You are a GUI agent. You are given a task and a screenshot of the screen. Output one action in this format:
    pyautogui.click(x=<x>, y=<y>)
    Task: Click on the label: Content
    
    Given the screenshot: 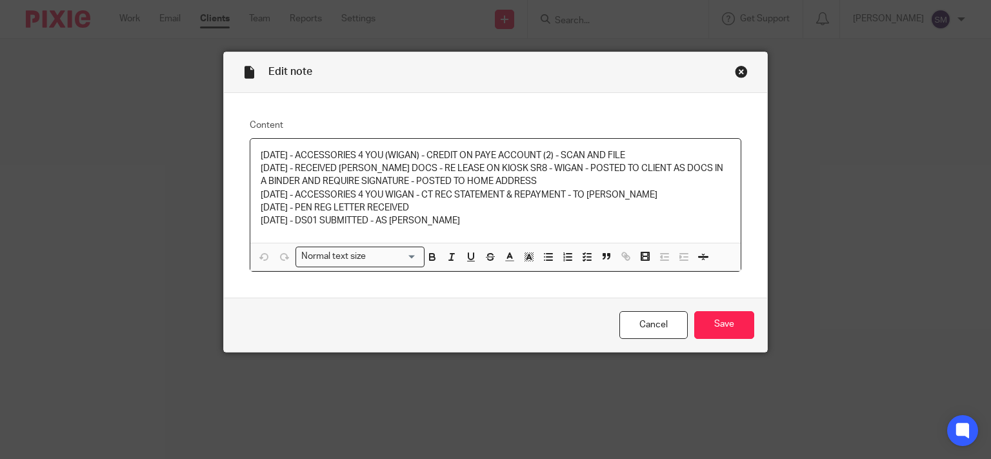 What is the action you would take?
    pyautogui.click(x=496, y=125)
    